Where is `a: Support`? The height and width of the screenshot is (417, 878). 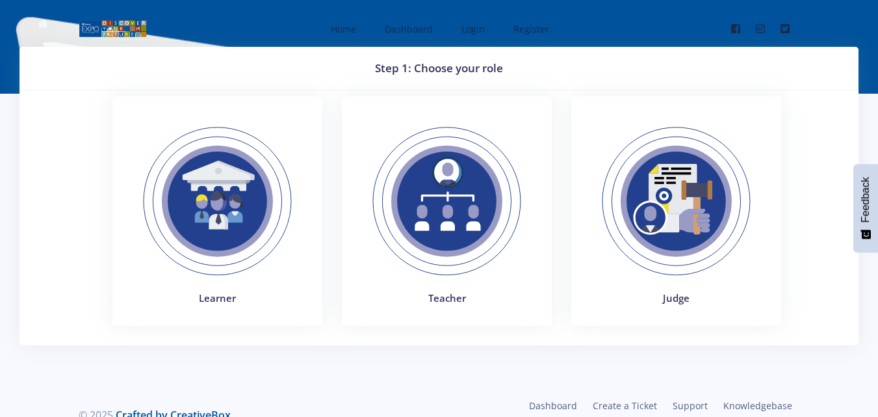
a: Support is located at coordinates (690, 405).